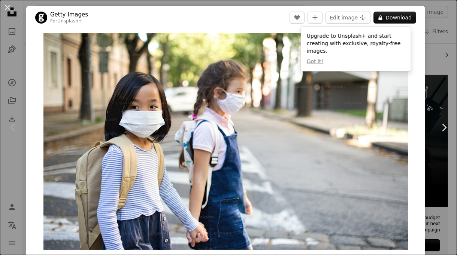 The width and height of the screenshot is (457, 255). What do you see at coordinates (69, 21) in the screenshot?
I see `div: For` at bounding box center [69, 21].